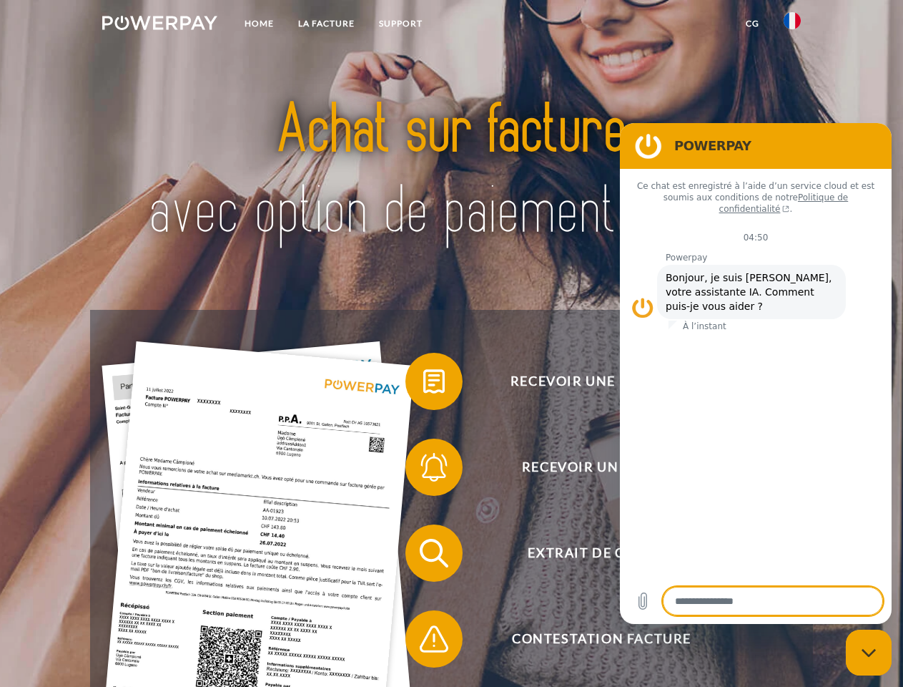  What do you see at coordinates (601, 553) in the screenshot?
I see `span: Extrait de compte` at bounding box center [601, 553].